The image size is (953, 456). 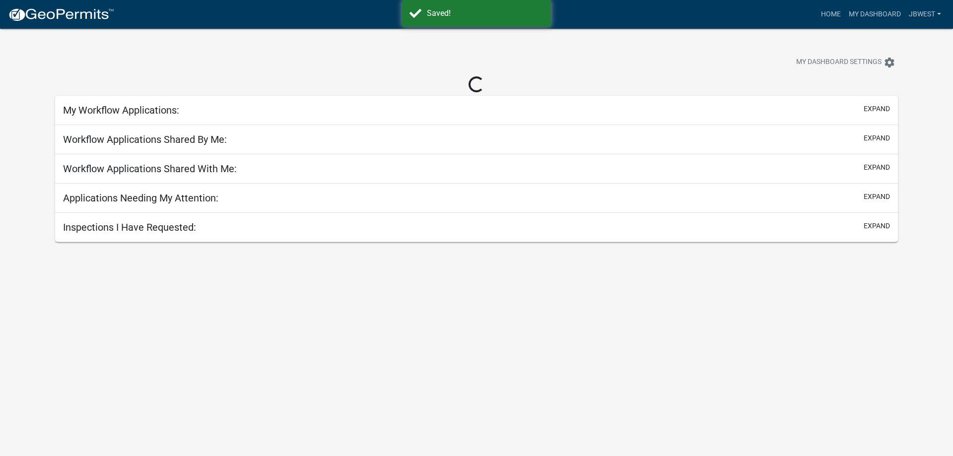 I want to click on h5: Applications Needing My Attention:, so click(x=140, y=198).